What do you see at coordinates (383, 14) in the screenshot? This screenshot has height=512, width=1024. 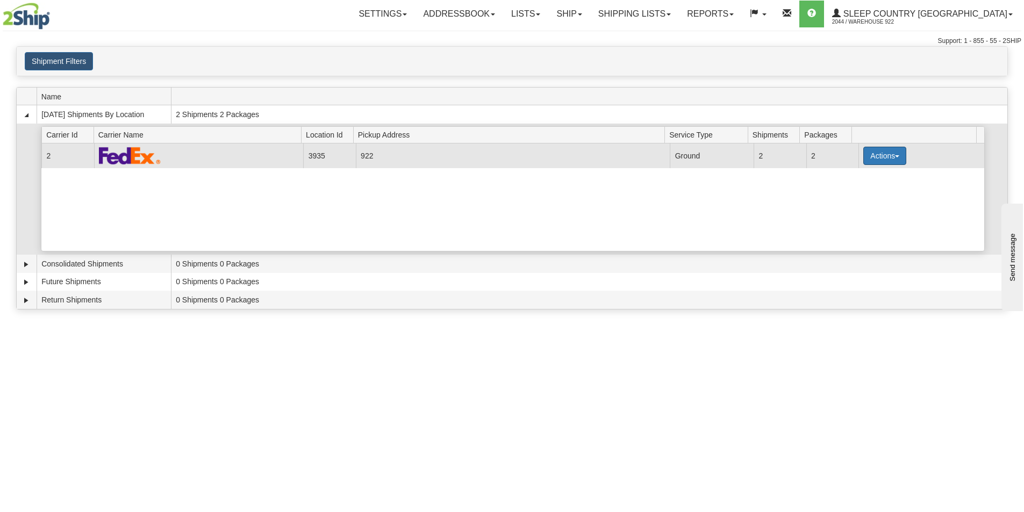 I see `a: Settings` at bounding box center [383, 14].